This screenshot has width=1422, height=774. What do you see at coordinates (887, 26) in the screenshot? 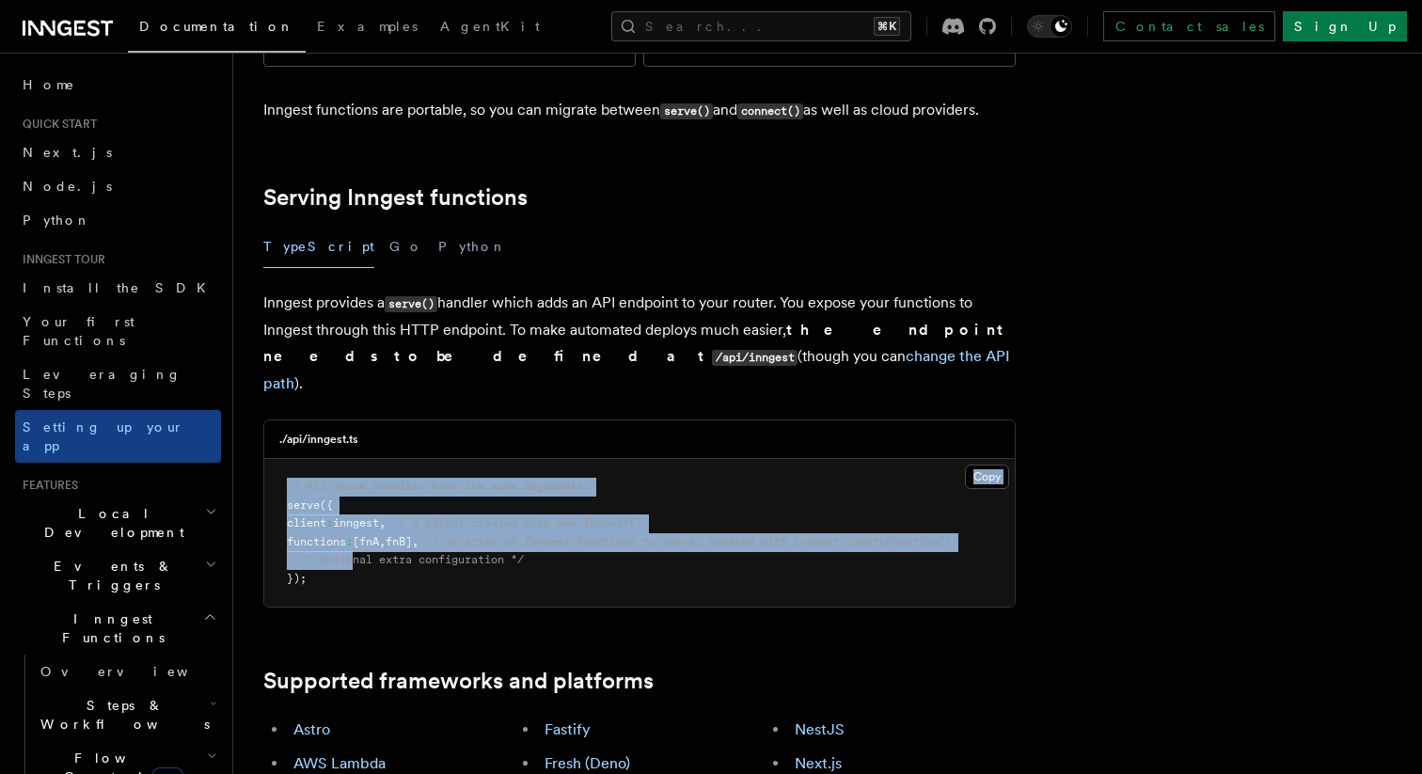
I see `kbd: ⌘K` at bounding box center [887, 26].